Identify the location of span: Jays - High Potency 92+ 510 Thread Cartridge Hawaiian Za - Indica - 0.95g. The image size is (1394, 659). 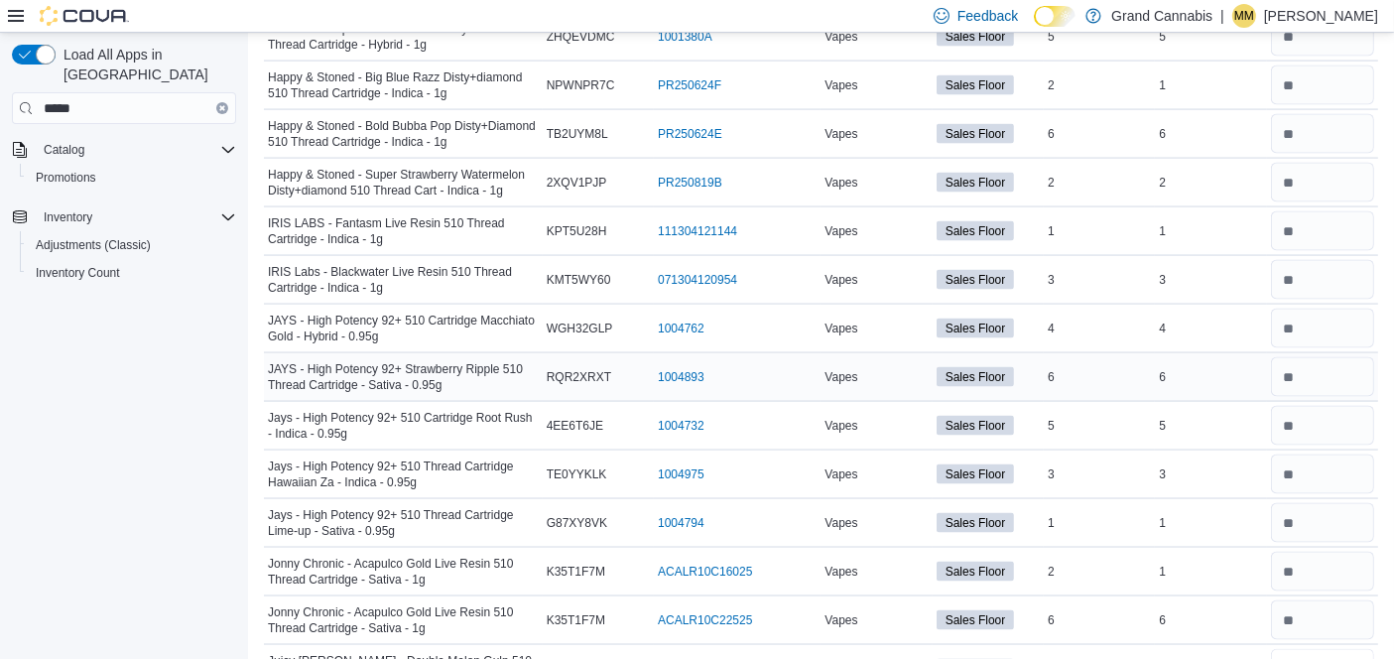
(403, 474).